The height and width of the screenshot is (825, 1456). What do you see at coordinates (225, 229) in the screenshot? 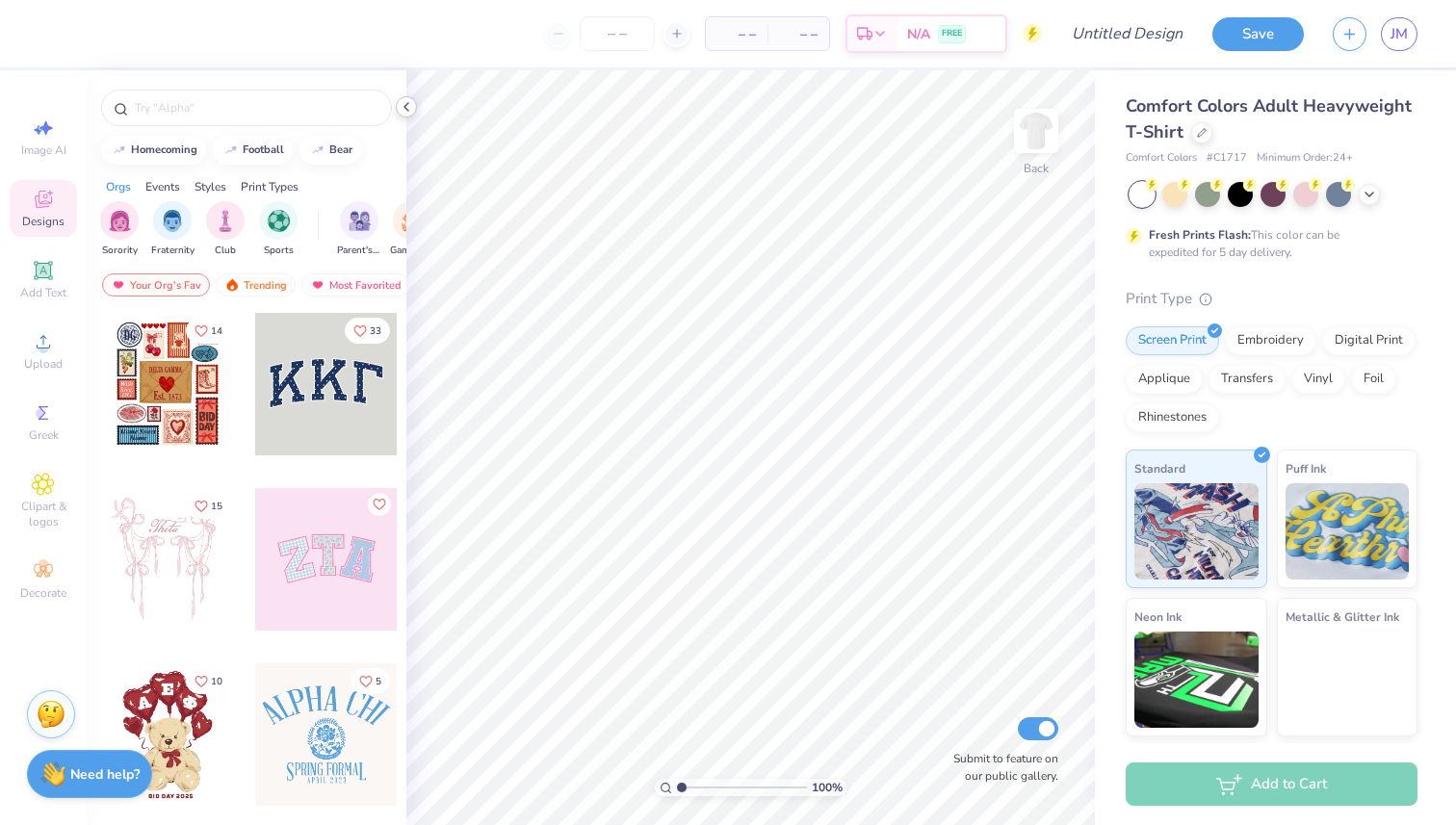
I see `div: filter for Club` at bounding box center [225, 229].